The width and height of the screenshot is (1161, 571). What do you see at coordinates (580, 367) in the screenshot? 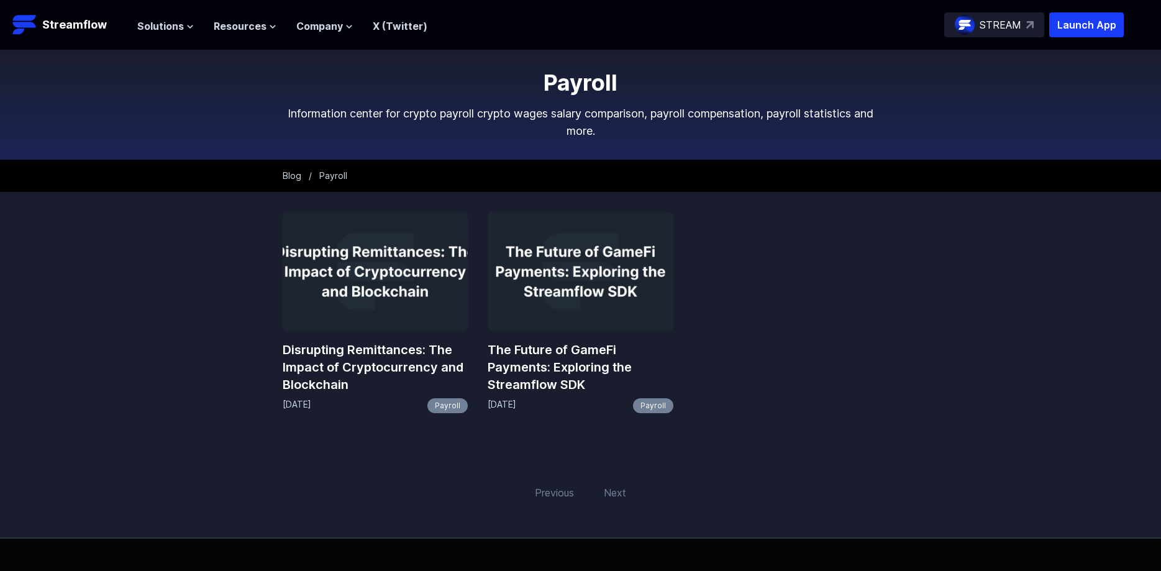
I see `h3: The Future of GameFi Payments: Exploring the Streamflow SDK` at bounding box center [580, 367].